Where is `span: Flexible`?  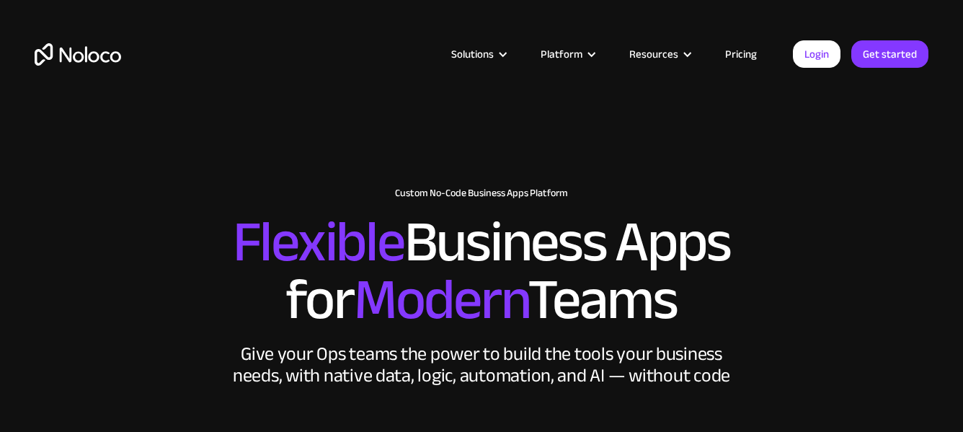
span: Flexible is located at coordinates (318, 241).